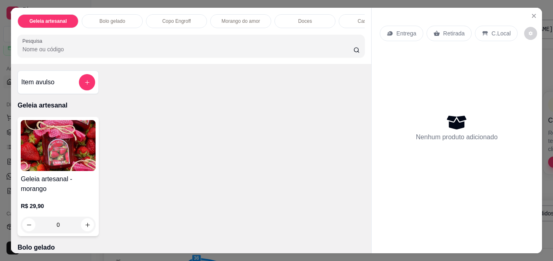  I want to click on img: product-image, so click(58, 145).